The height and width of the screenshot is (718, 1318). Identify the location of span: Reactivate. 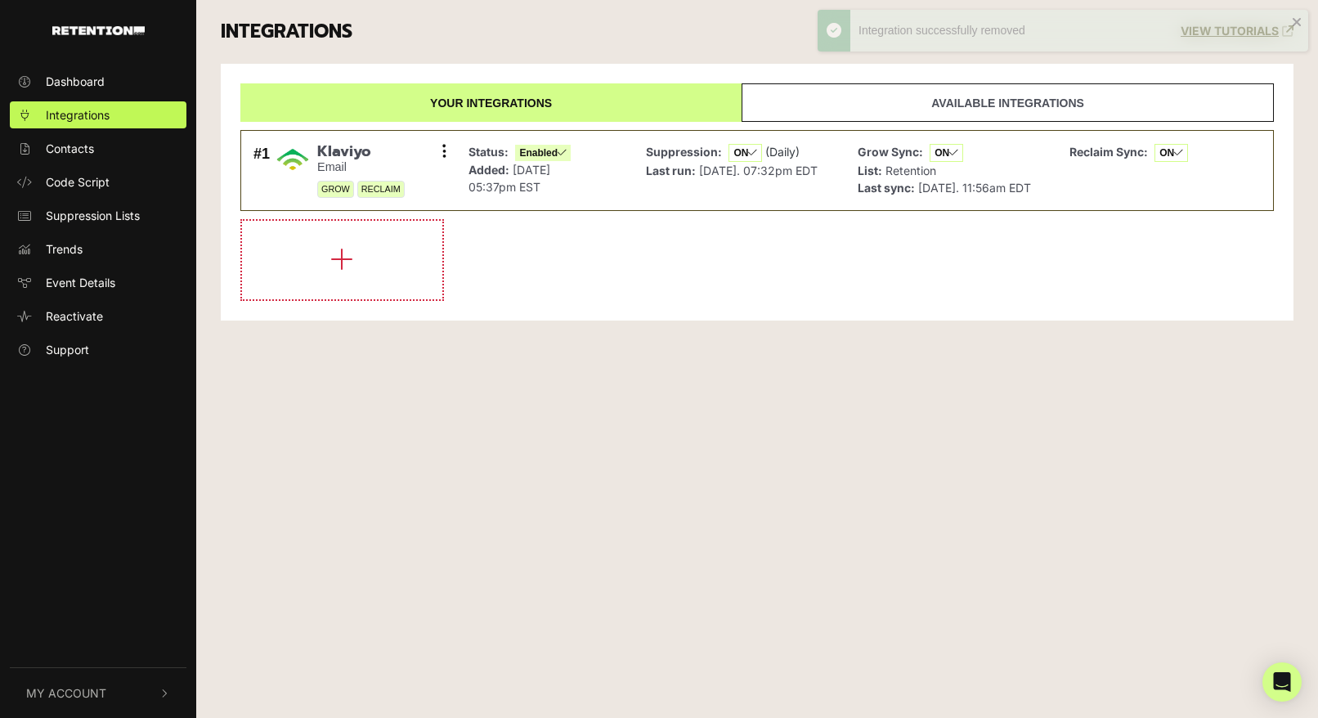
(74, 316).